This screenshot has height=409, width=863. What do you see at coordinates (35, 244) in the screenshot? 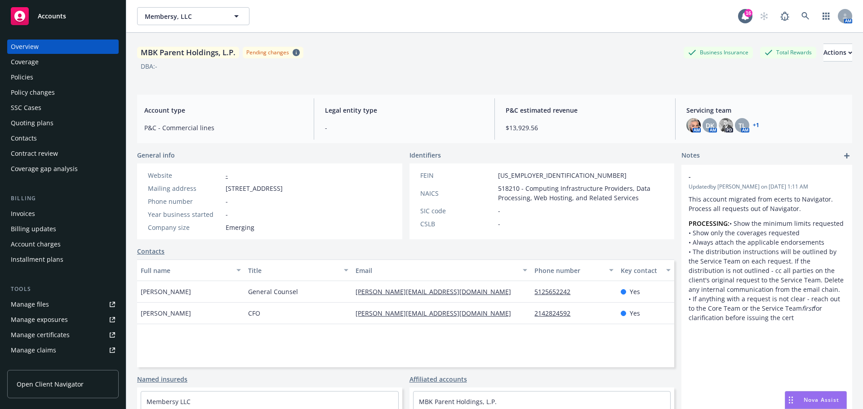
I see `div: Account charges` at bounding box center [35, 244].